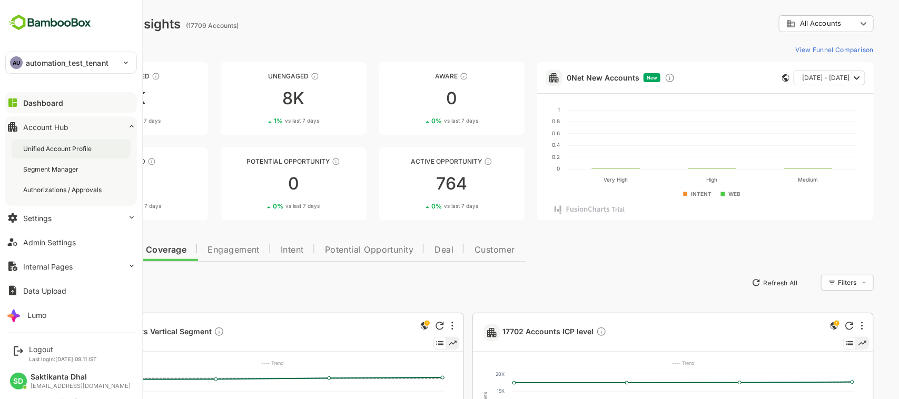 This screenshot has width=899, height=399. What do you see at coordinates (49, 23) in the screenshot?
I see `img: BambooboxFullLogoMark.5f36c76dfaba33ec1ec1367b70bb1252.svg` at bounding box center [49, 23].